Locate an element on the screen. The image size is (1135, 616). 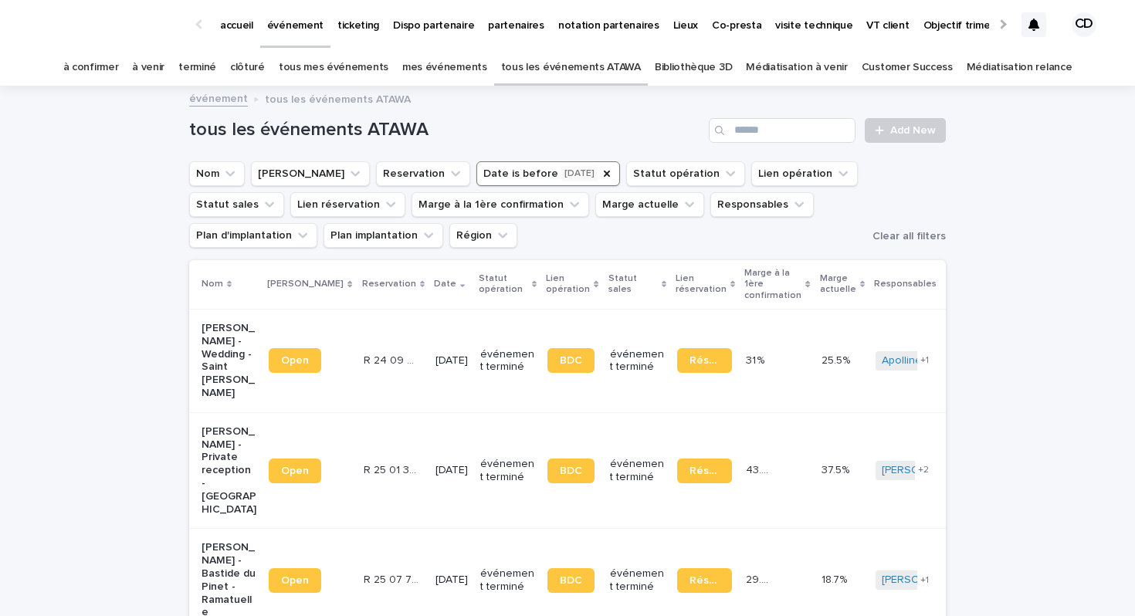
p: tous les événements ATAWA is located at coordinates (337, 98).